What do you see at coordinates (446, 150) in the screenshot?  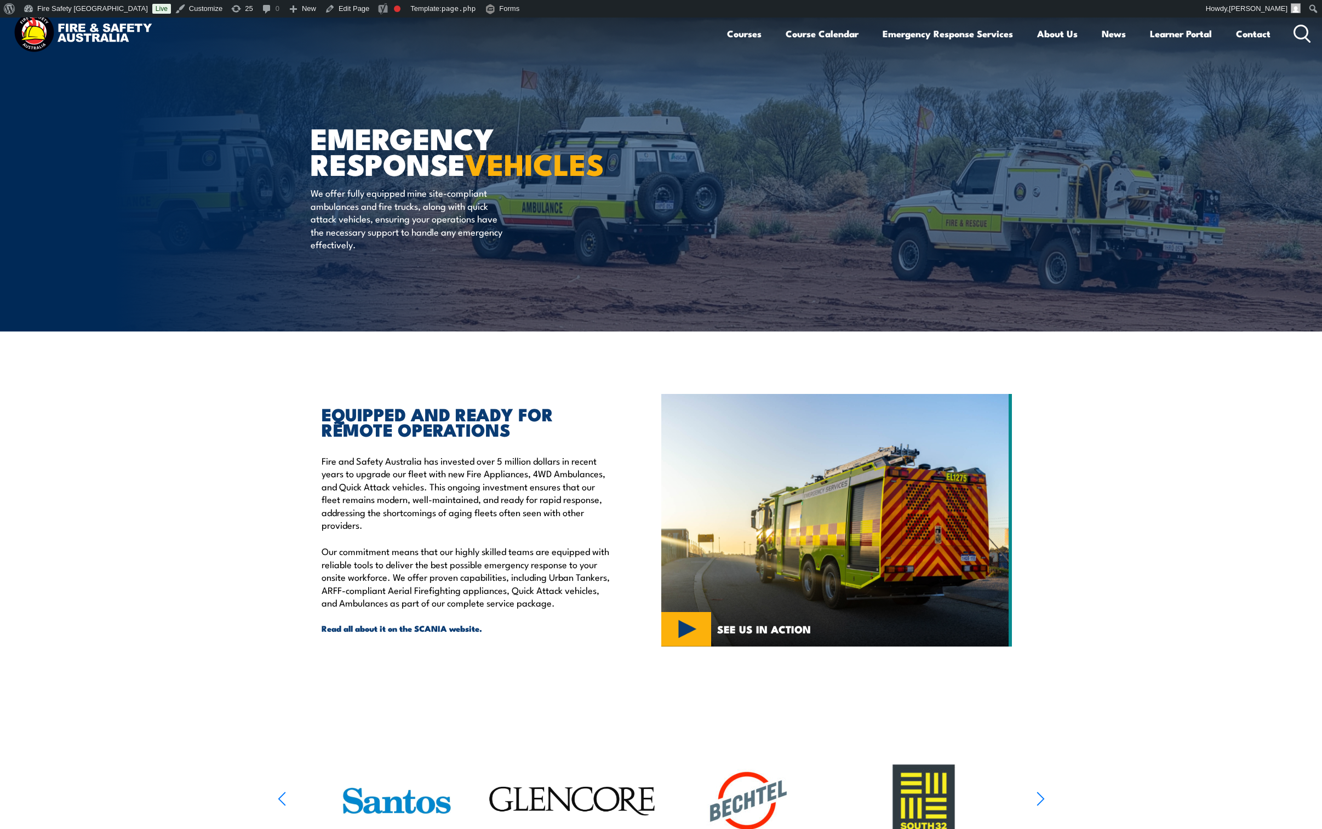 I see `h1: EMERGENCY RESPONSE` at bounding box center [446, 150].